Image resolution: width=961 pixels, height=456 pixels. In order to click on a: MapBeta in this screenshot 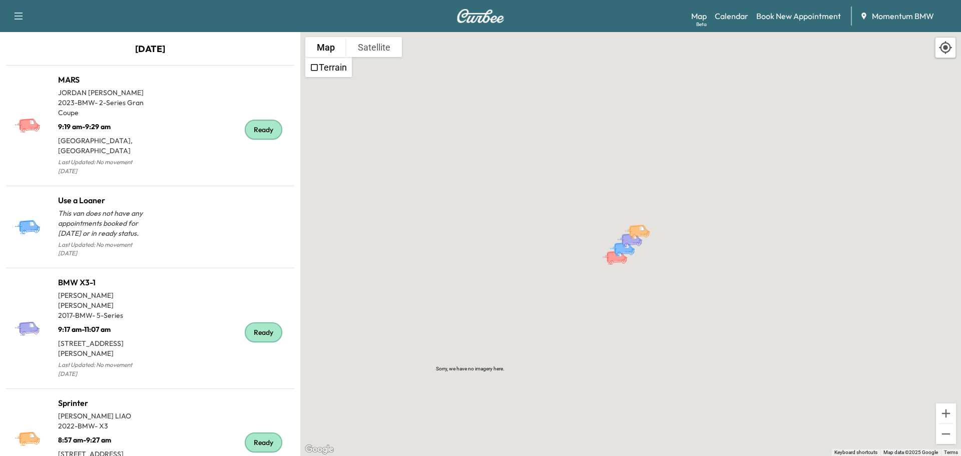, I will do `click(699, 16)`.